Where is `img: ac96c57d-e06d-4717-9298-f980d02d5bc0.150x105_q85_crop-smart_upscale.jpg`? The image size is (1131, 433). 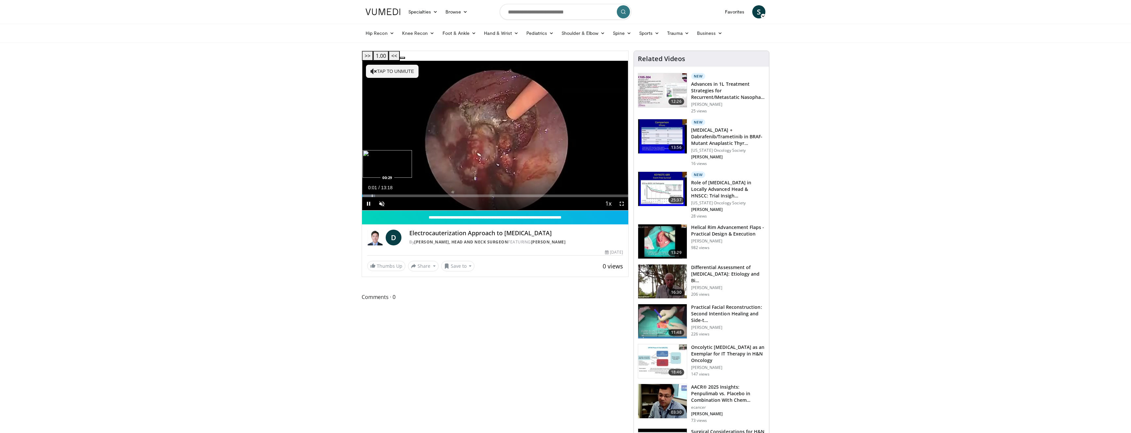
img: ac96c57d-e06d-4717-9298-f980d02d5bc0.150x105_q85_crop-smart_upscale.jpg is located at coordinates (663, 136).